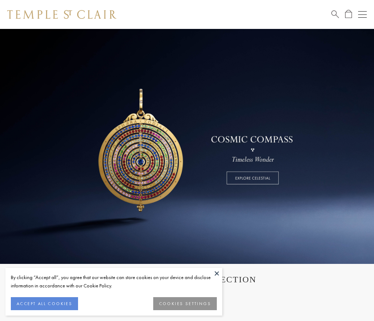 Image resolution: width=374 pixels, height=321 pixels. I want to click on button: COOKIES SETTINGS, so click(185, 303).